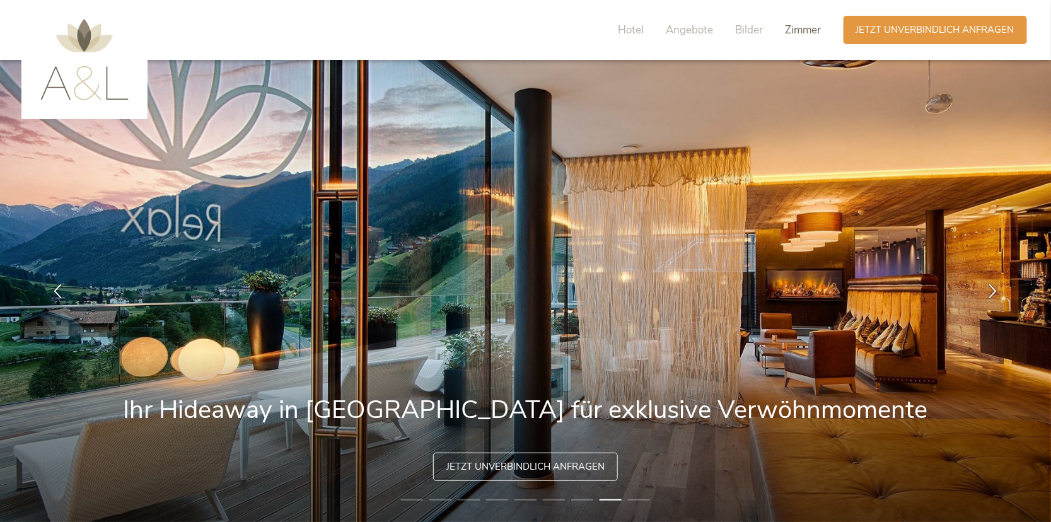 The width and height of the screenshot is (1051, 522). I want to click on span: Hotel, so click(631, 30).